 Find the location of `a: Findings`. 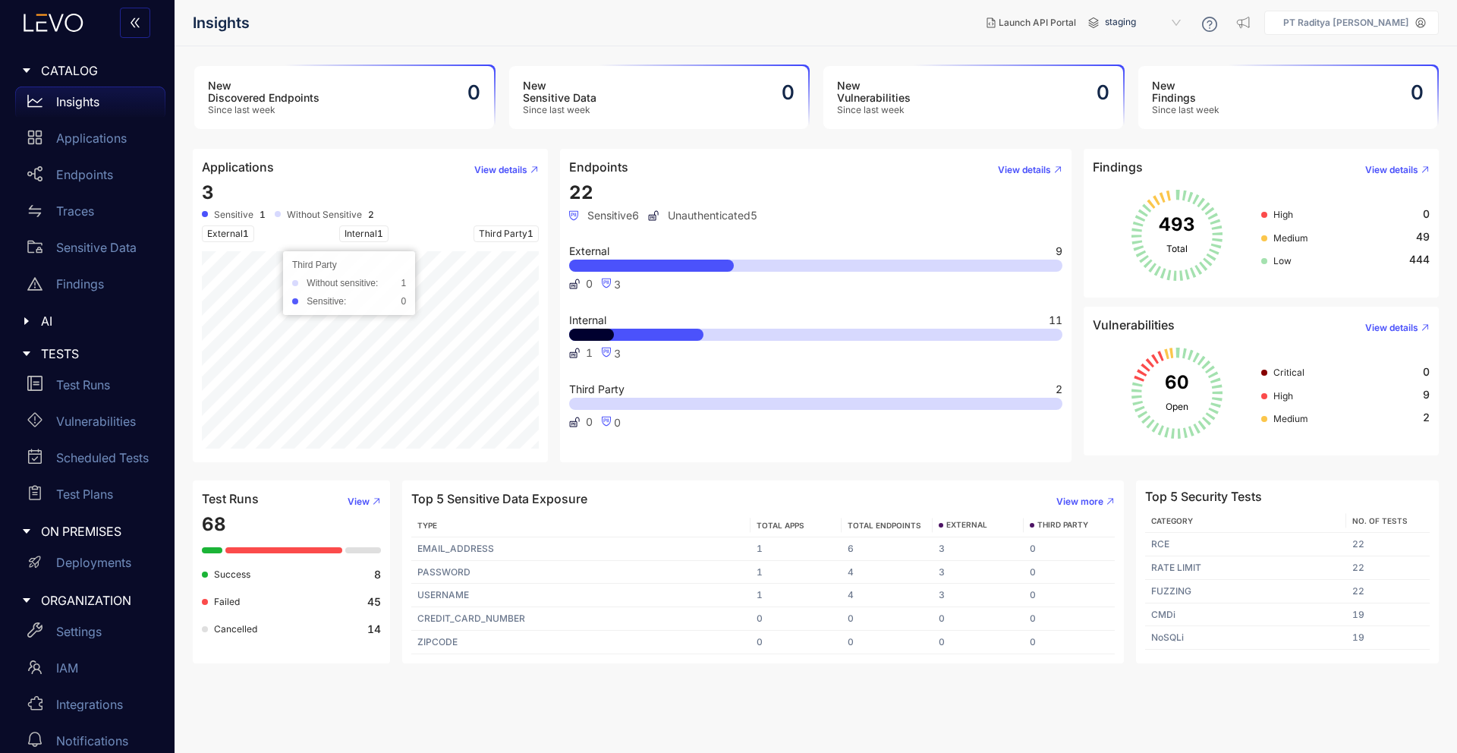

a: Findings is located at coordinates (90, 287).